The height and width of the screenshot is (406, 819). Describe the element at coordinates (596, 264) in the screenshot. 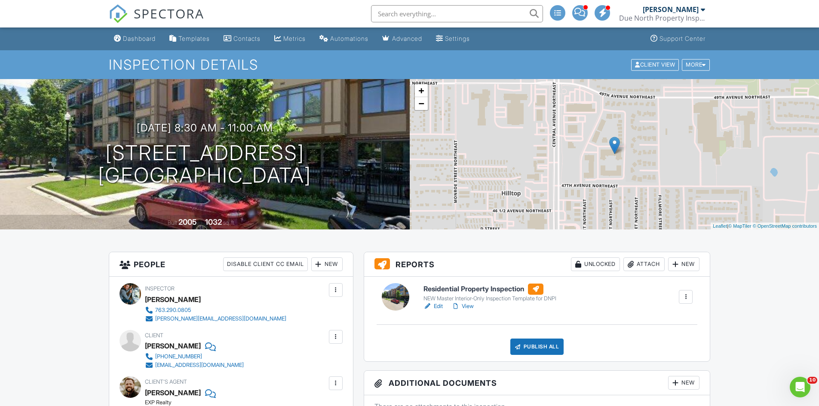

I see `div: Unlocked` at that location.